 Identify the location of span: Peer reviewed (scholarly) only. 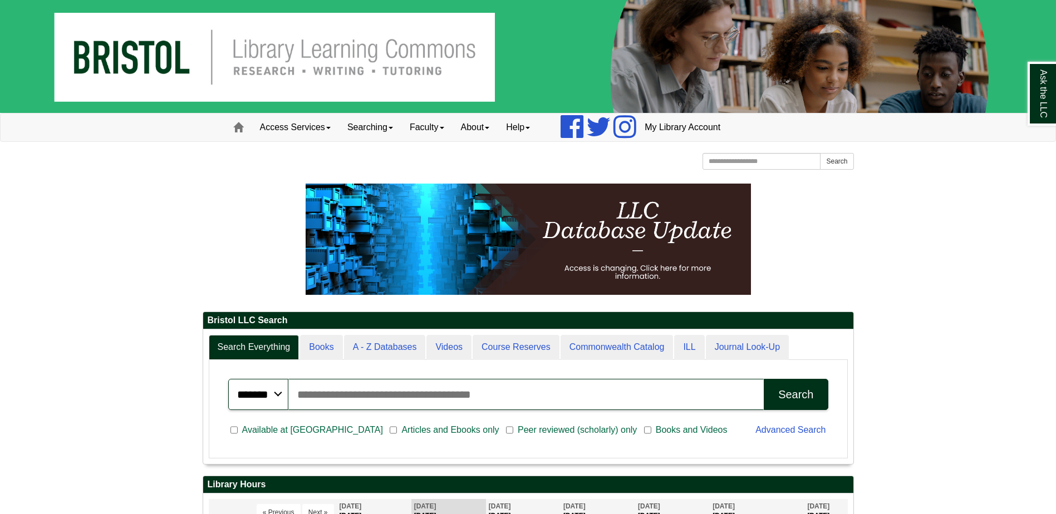
(577, 430).